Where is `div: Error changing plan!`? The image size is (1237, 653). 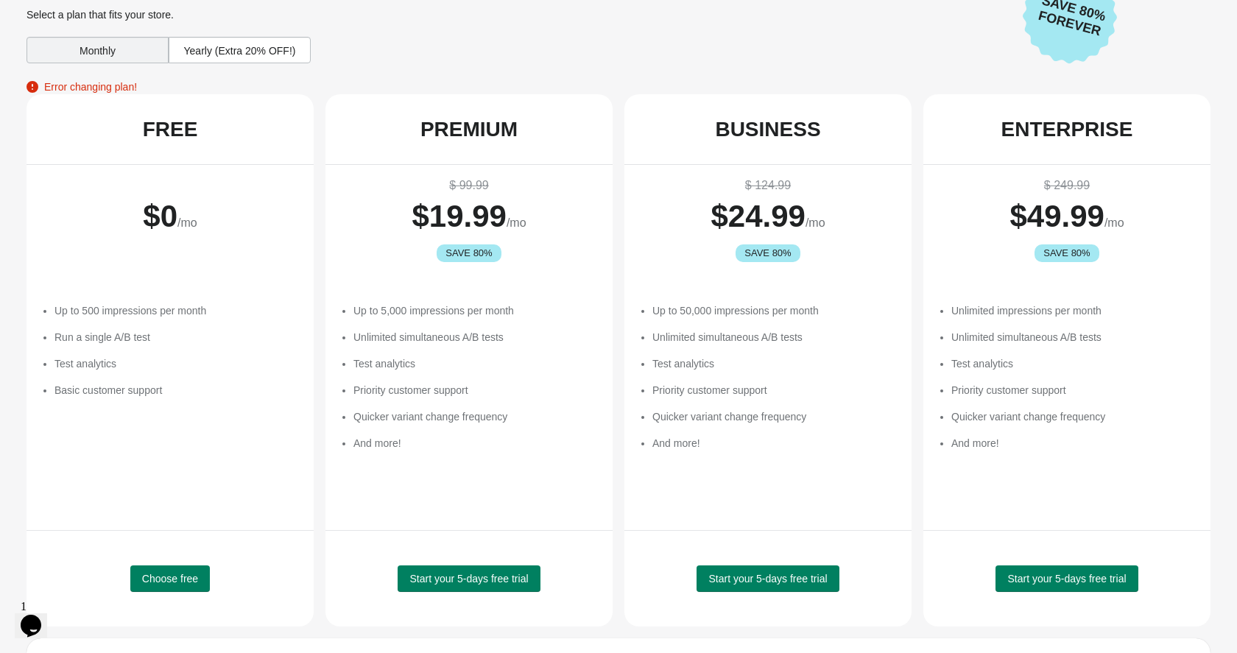 div: Error changing plan! is located at coordinates (618, 87).